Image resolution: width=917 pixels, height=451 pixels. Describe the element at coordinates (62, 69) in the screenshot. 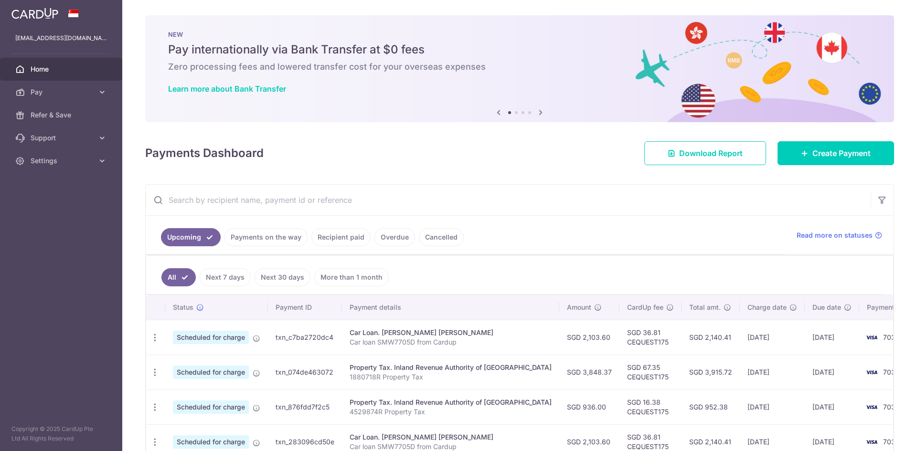

I see `span: Home` at that location.